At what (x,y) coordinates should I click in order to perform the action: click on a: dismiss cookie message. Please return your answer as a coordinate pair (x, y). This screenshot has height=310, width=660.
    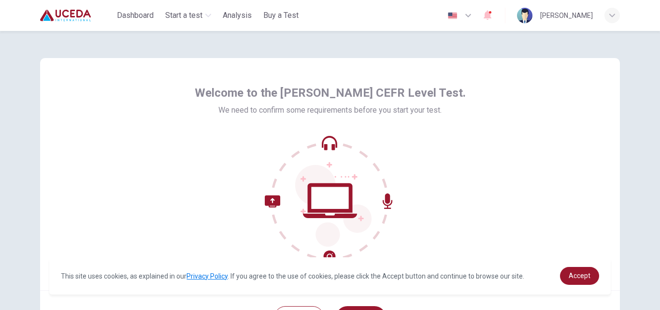
    Looking at the image, I should click on (579, 275).